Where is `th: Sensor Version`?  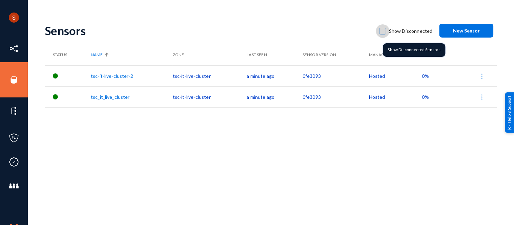
th: Sensor Version is located at coordinates (336, 55).